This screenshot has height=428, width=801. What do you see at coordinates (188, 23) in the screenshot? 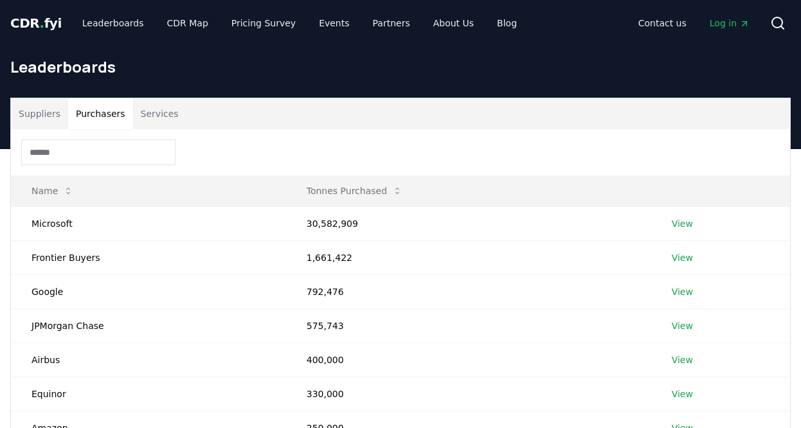
I see `a: CDR Map` at bounding box center [188, 23].